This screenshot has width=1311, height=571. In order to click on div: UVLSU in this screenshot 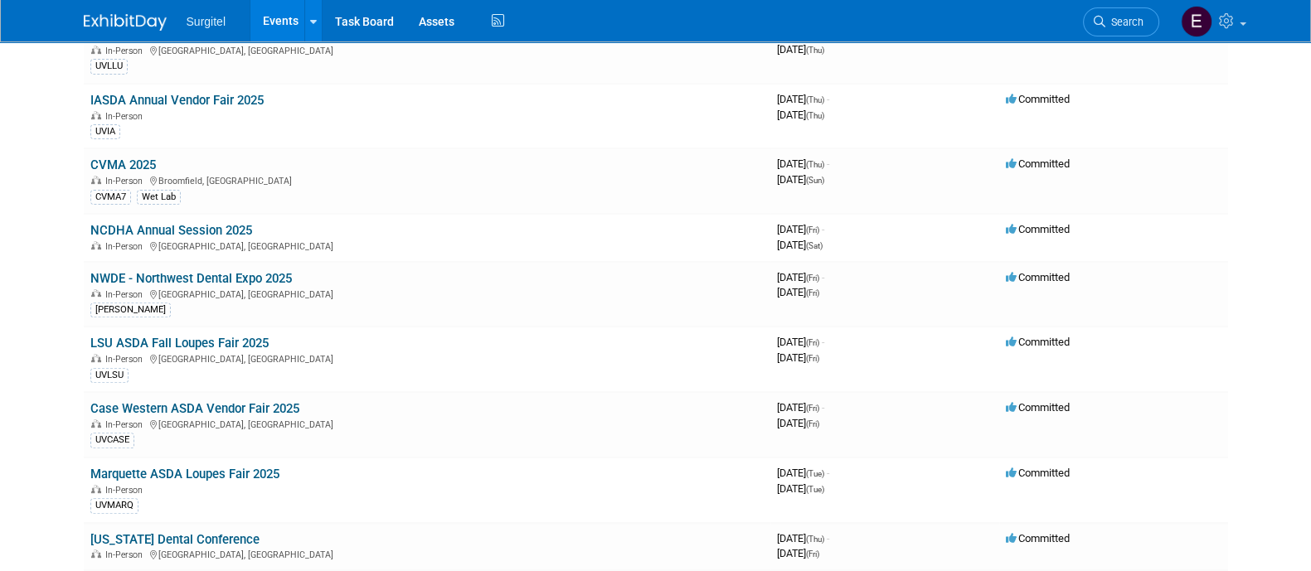, I will do `click(109, 376)`.